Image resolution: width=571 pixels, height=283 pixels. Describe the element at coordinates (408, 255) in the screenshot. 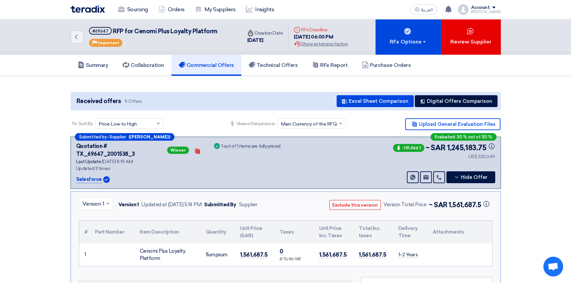

I see `span: 1-2 Years` at that location.